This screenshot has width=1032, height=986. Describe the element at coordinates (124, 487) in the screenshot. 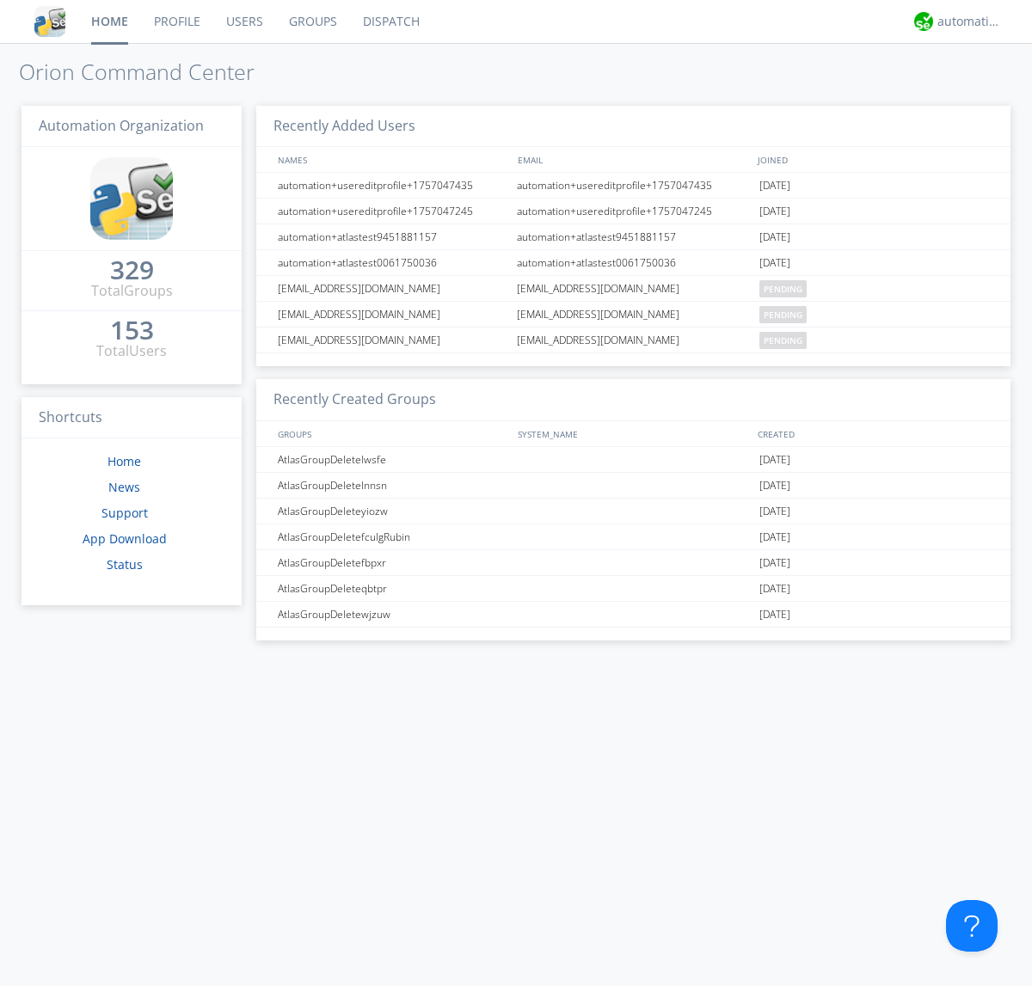

I see `a: News` at that location.